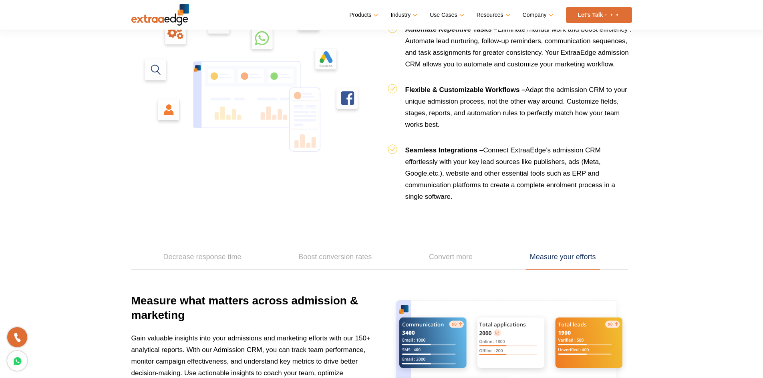 The height and width of the screenshot is (378, 763). What do you see at coordinates (251, 313) in the screenshot?
I see `h3: Measure what matters across admission & marketing` at bounding box center [251, 313].